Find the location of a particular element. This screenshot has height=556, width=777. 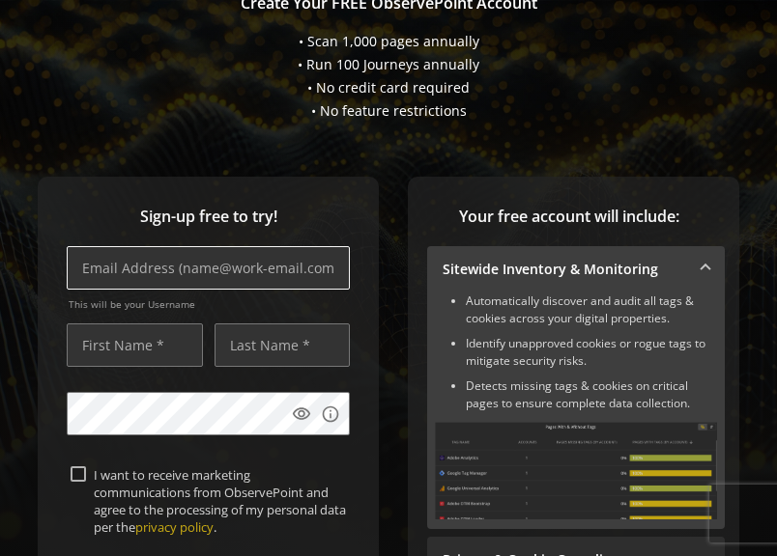

mat-panel-title: Sitewide Inventory & Monitoring is located at coordinates (564, 270).